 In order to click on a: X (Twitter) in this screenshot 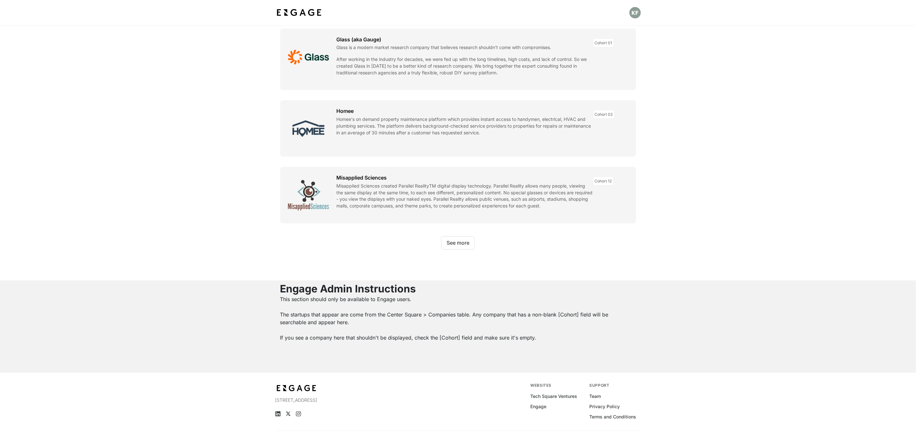, I will do `click(288, 414)`.